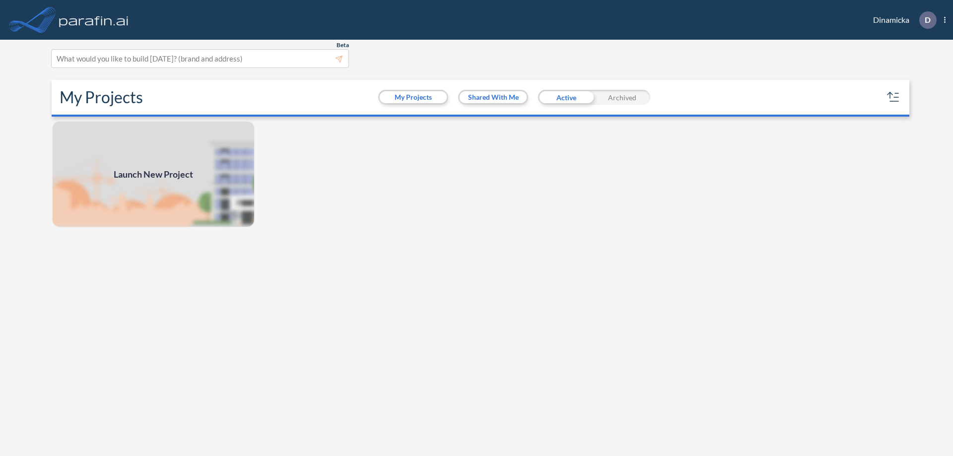  What do you see at coordinates (343, 45) in the screenshot?
I see `span: Beta` at bounding box center [343, 45].